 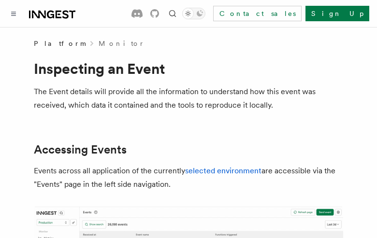 I want to click on p: Events across all application of the currently are accessible via the "Events" page in the left s..., so click(x=189, y=178).